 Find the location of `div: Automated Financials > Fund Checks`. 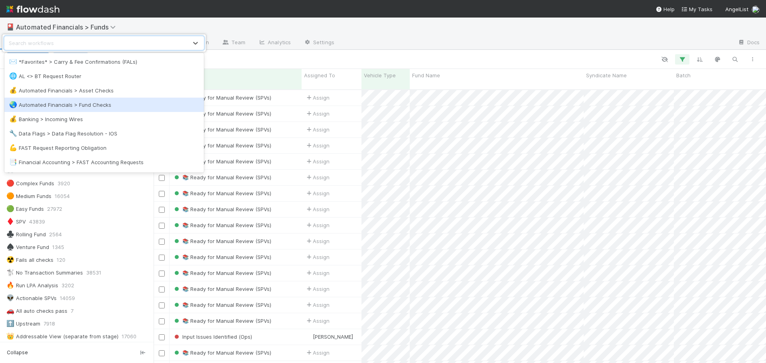

div: Automated Financials > Fund Checks is located at coordinates (104, 105).